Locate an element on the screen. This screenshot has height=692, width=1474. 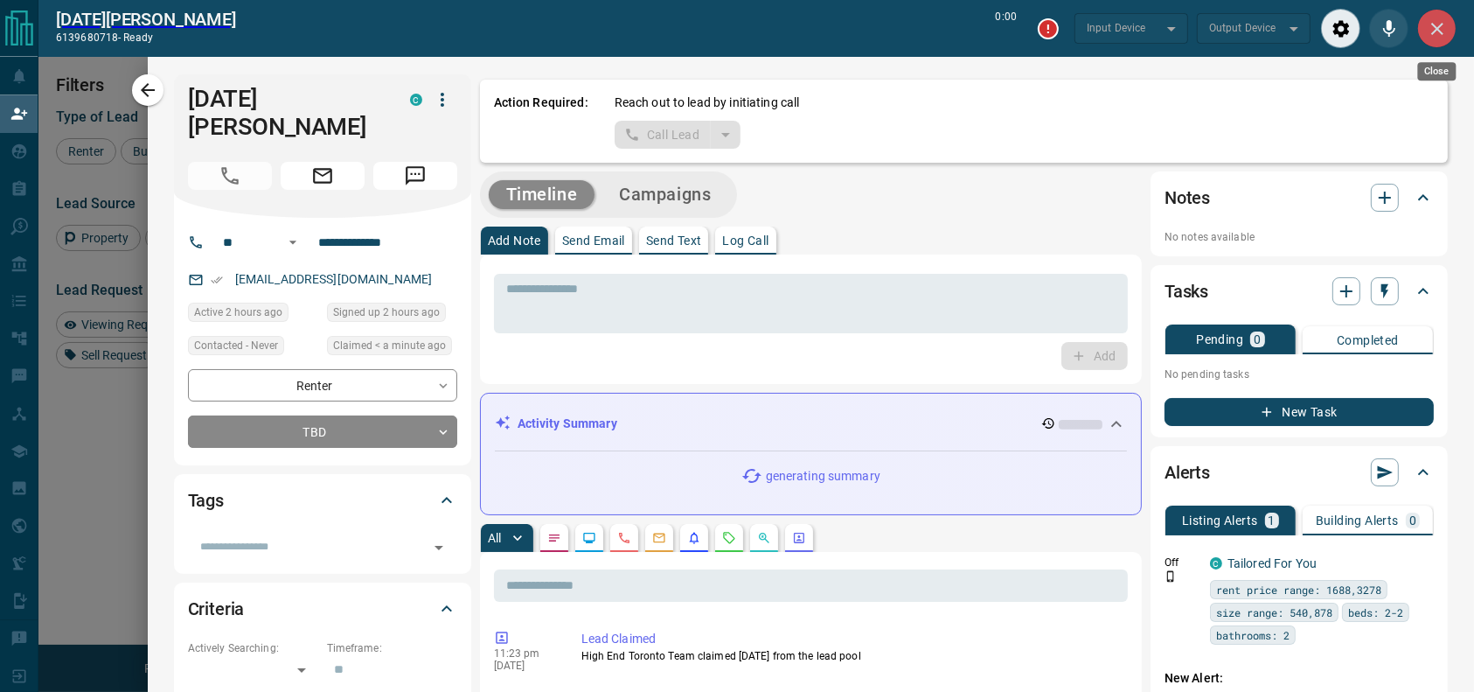
svg: Calls is located at coordinates (624, 538).